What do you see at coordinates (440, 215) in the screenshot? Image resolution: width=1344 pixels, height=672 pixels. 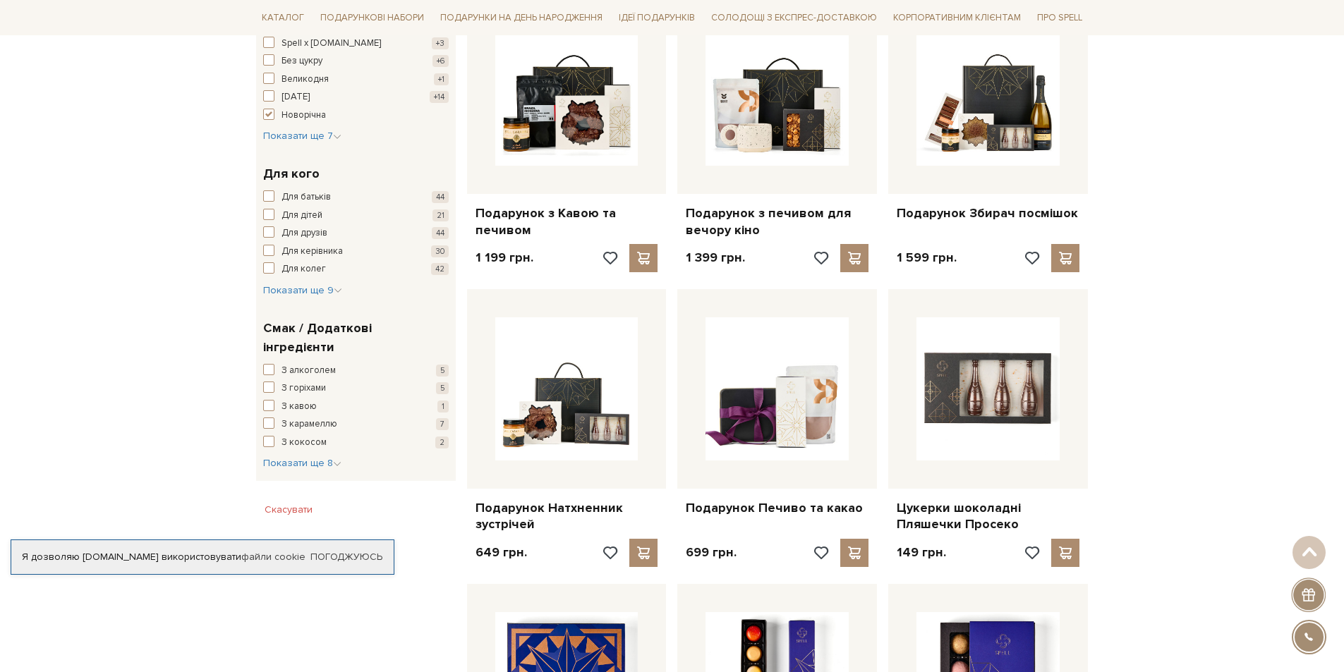 I see `span: 21` at bounding box center [440, 215].